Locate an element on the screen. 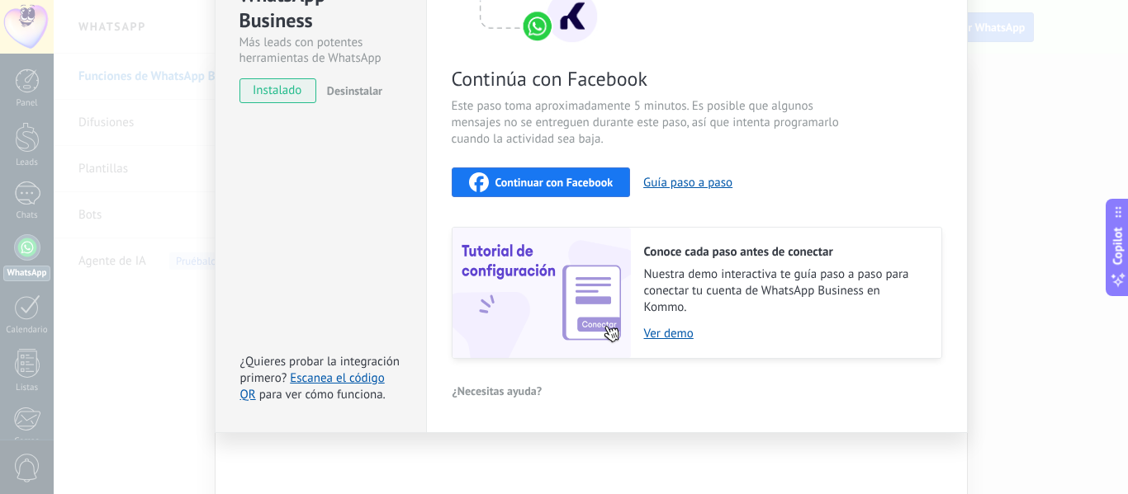 This screenshot has width=1128, height=494. button: ¿Necesitas ayuda? is located at coordinates (497, 391).